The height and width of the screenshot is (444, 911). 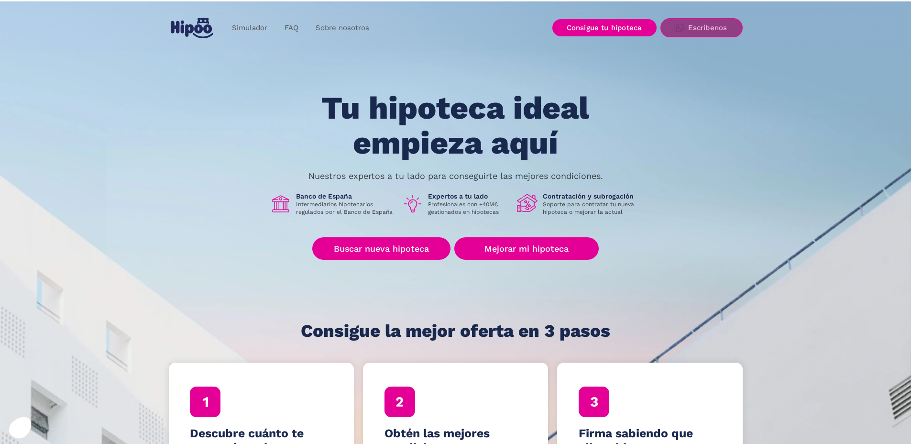 What do you see at coordinates (345, 208) in the screenshot?
I see `p: Intermediarios hipotecarios regulados por el Banco de España` at bounding box center [345, 208].